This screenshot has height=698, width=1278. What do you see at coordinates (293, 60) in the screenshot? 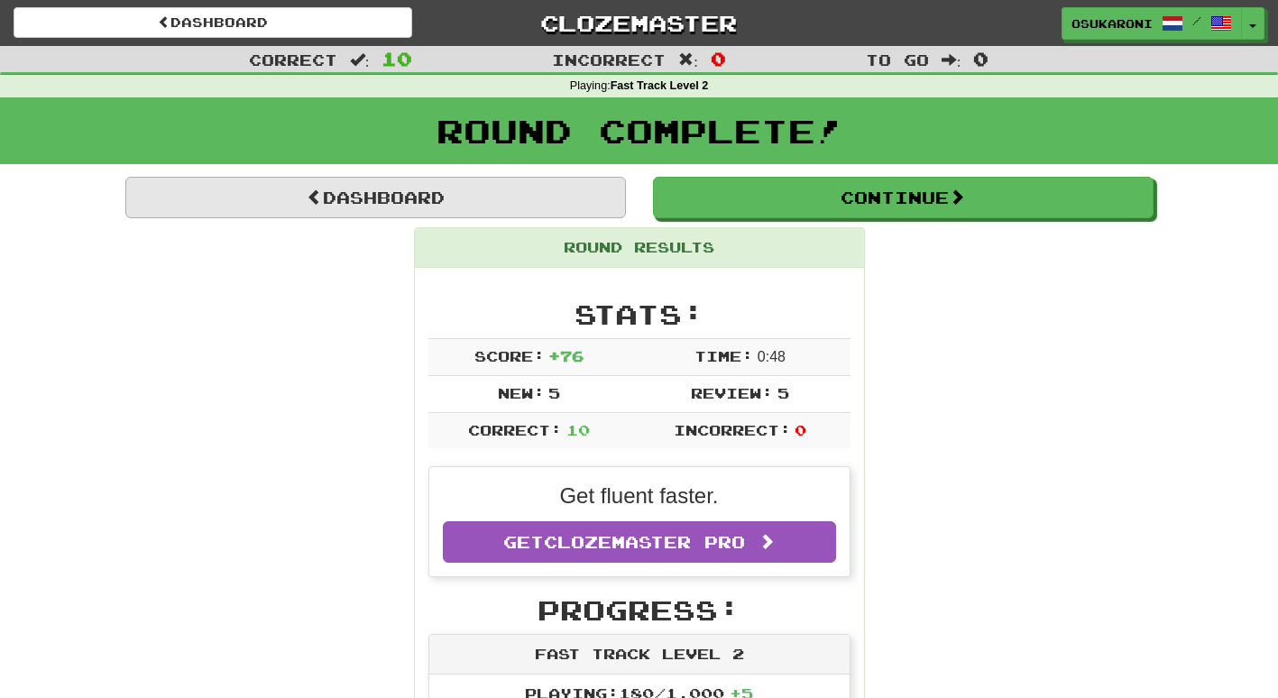
I see `span: Correct` at bounding box center [293, 60].